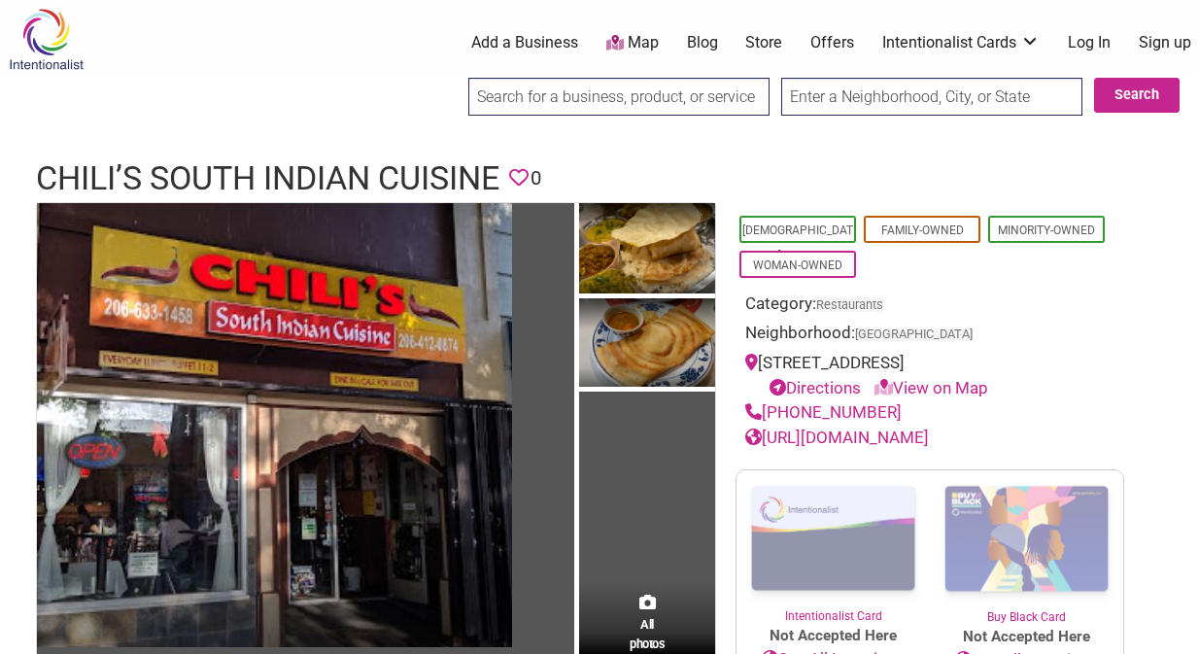 This screenshot has width=1199, height=654. What do you see at coordinates (930, 335) in the screenshot?
I see `div: Neighborhood:` at bounding box center [930, 335].